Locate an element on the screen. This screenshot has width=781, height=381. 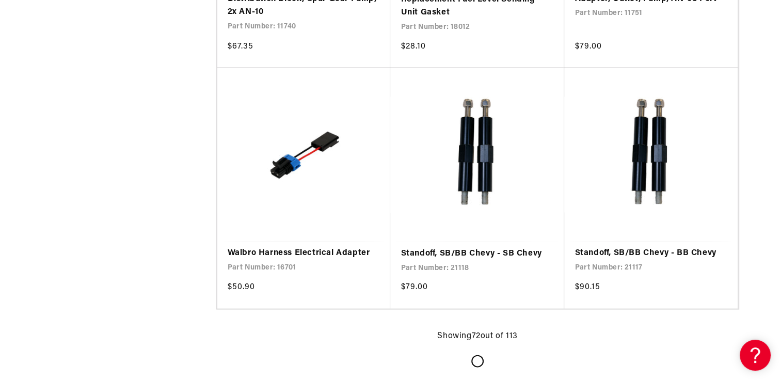
a: Walbro Harness Electrical Adapter is located at coordinates (304, 253).